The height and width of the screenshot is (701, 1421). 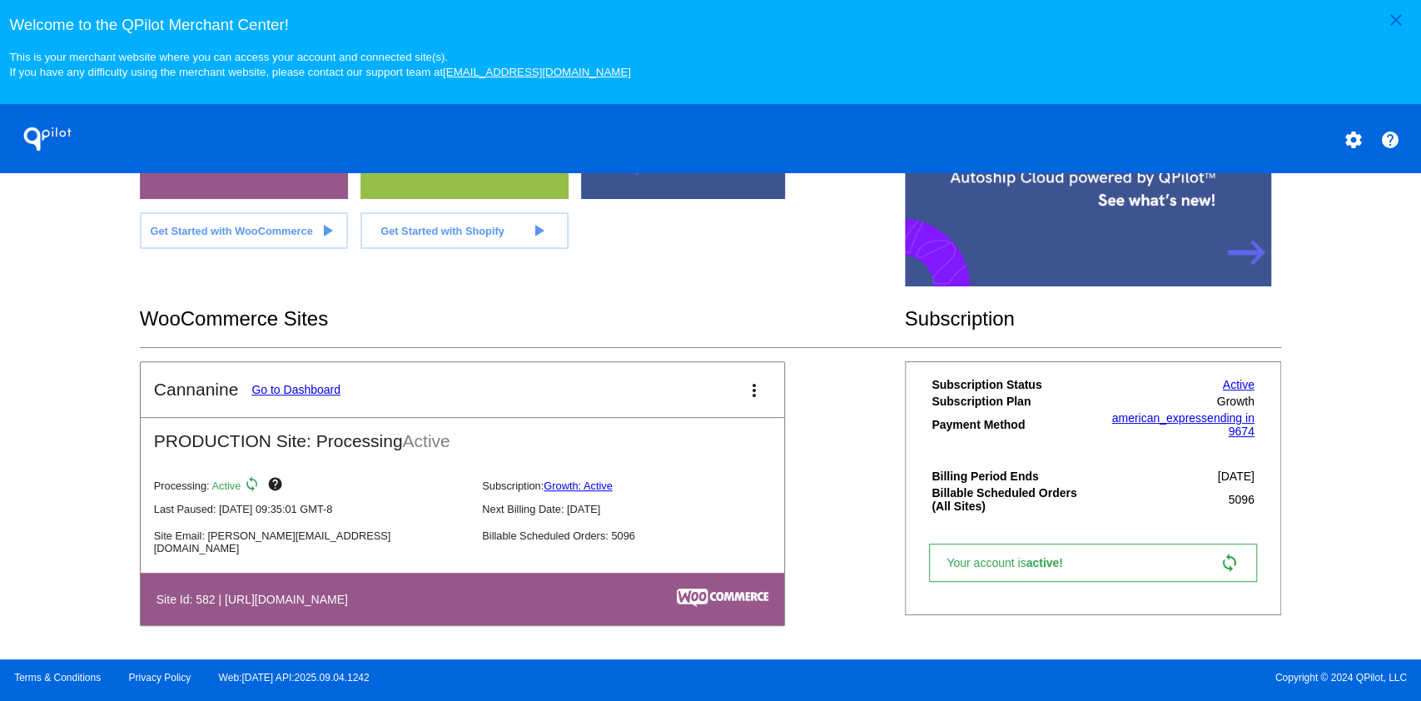 I want to click on mat-icon: more_vert, so click(x=754, y=390).